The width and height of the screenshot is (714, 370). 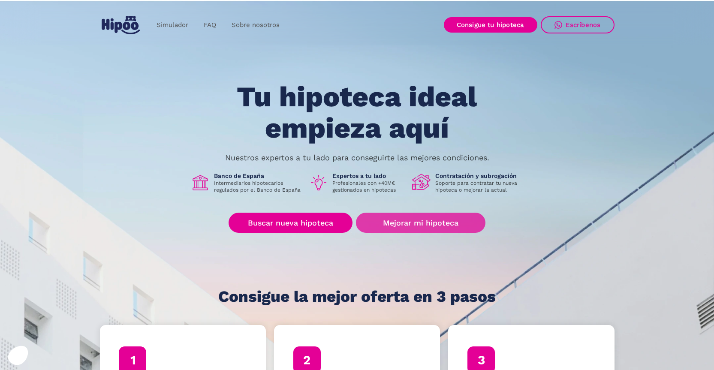 I want to click on p: Intermediarios hipotecarios regulados por el Banco de España, so click(x=258, y=187).